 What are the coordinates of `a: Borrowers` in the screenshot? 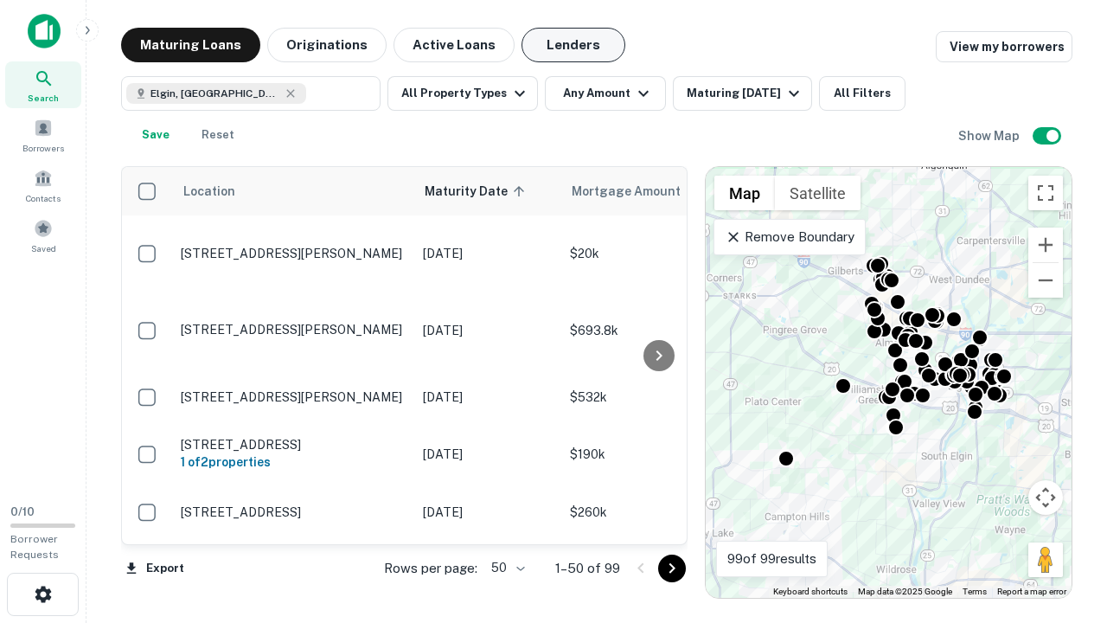 It's located at (43, 135).